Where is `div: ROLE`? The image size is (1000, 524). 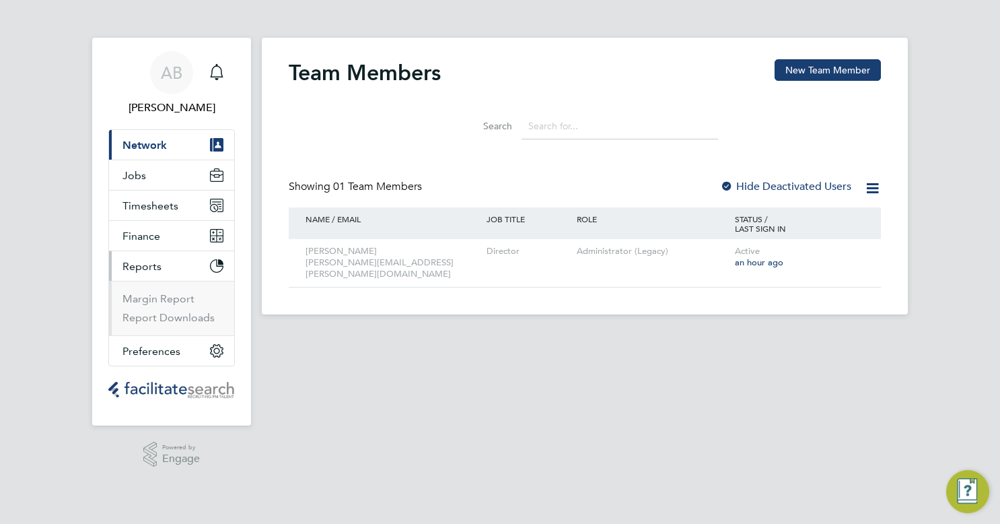 div: ROLE is located at coordinates (652, 219).